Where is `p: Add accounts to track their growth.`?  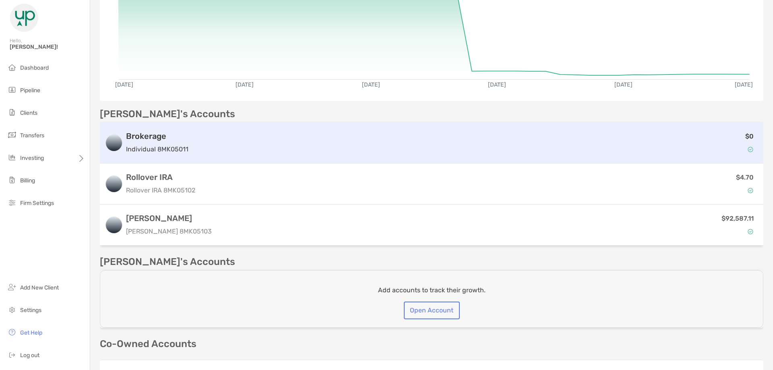
p: Add accounts to track their growth. is located at coordinates (432, 290).